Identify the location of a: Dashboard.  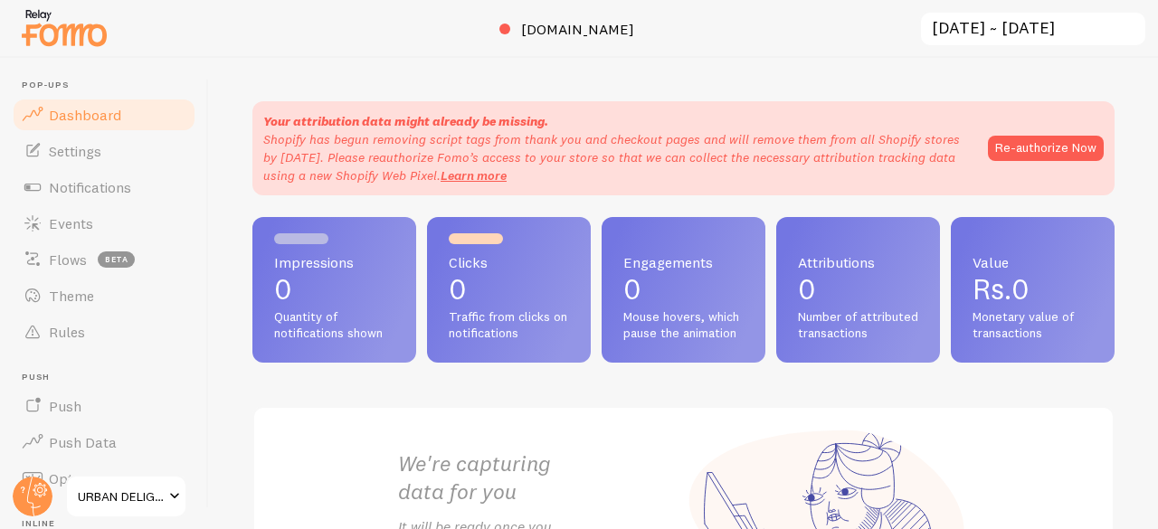
(104, 115).